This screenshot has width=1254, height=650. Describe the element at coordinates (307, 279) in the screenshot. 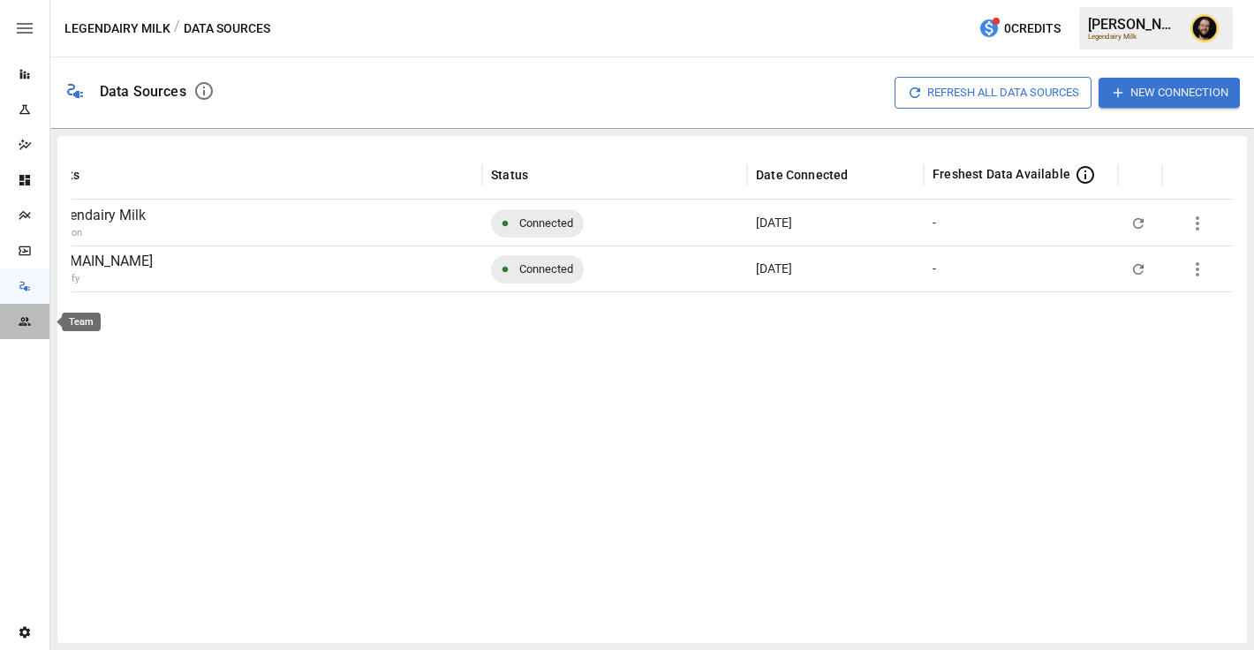

I see `p: Shopify` at that location.